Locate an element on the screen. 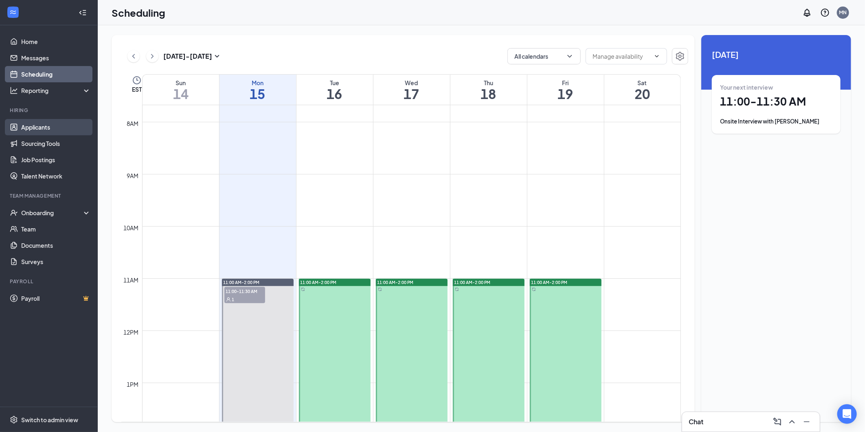  h1: 16 is located at coordinates (335, 94).